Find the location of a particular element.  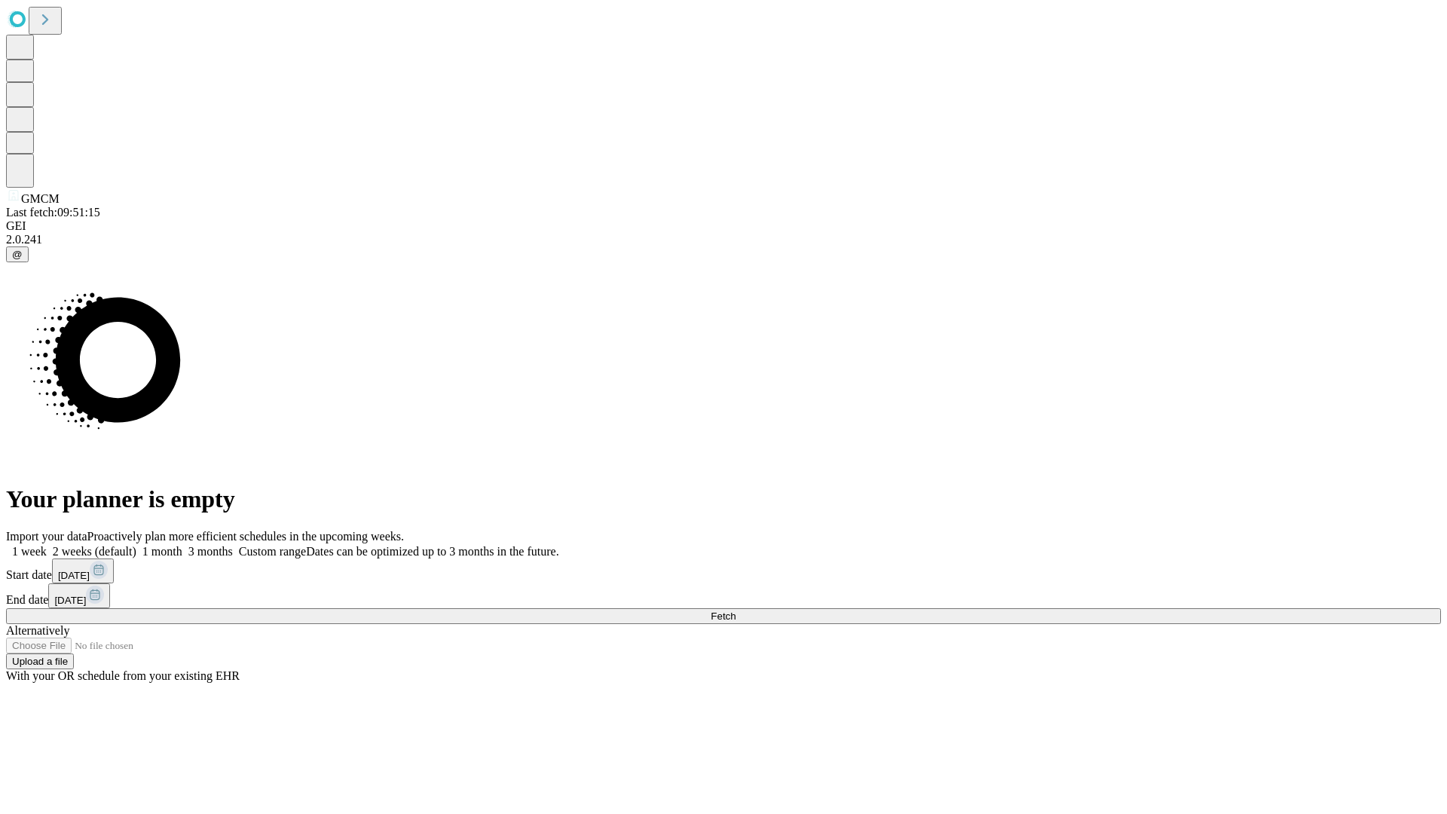

span: 2 weeks (default) is located at coordinates (94, 551).